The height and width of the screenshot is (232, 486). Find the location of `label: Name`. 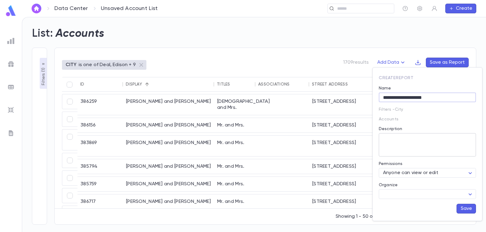

label: Name is located at coordinates (385, 88).